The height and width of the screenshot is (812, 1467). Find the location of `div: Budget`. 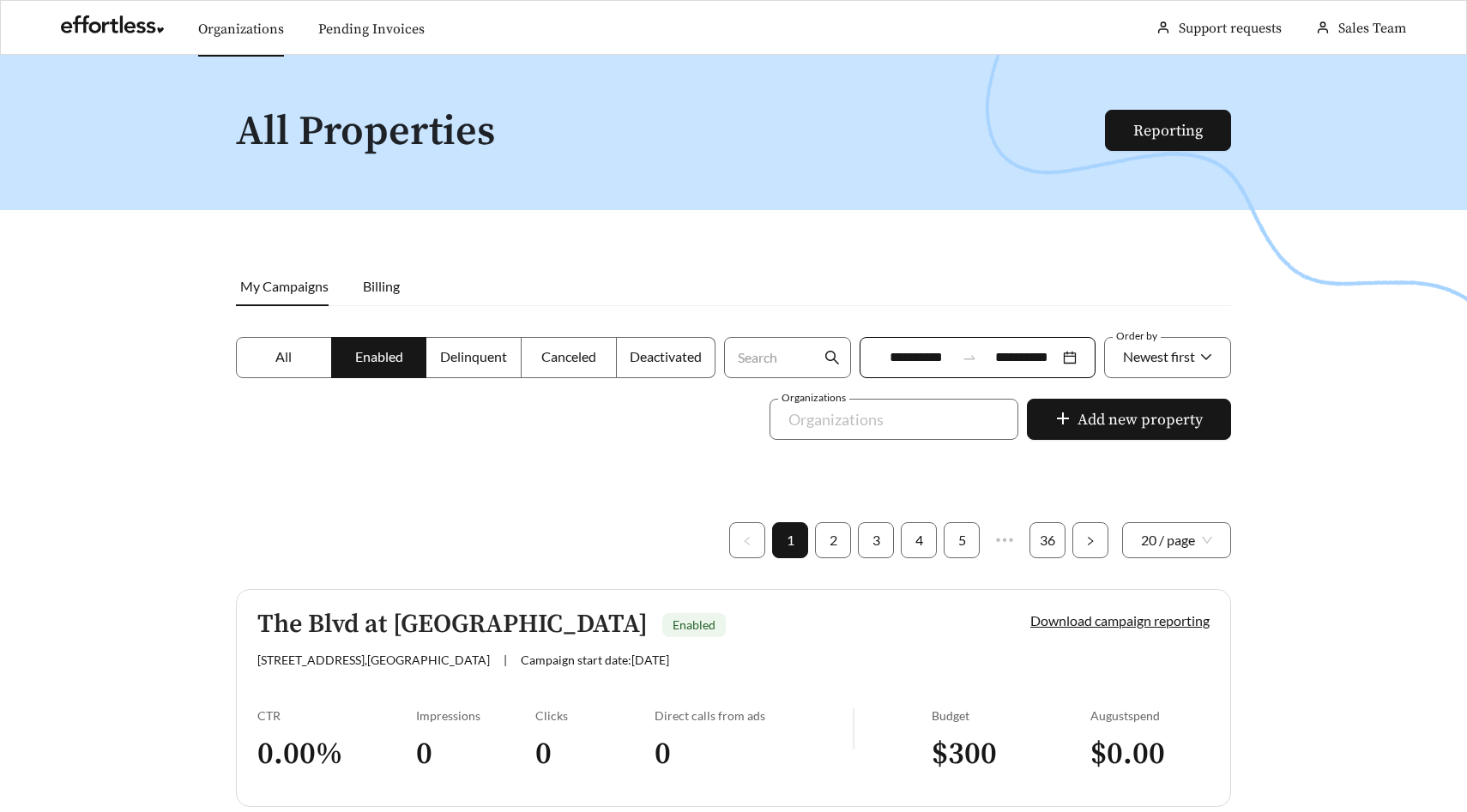

div: Budget is located at coordinates (1010, 715).